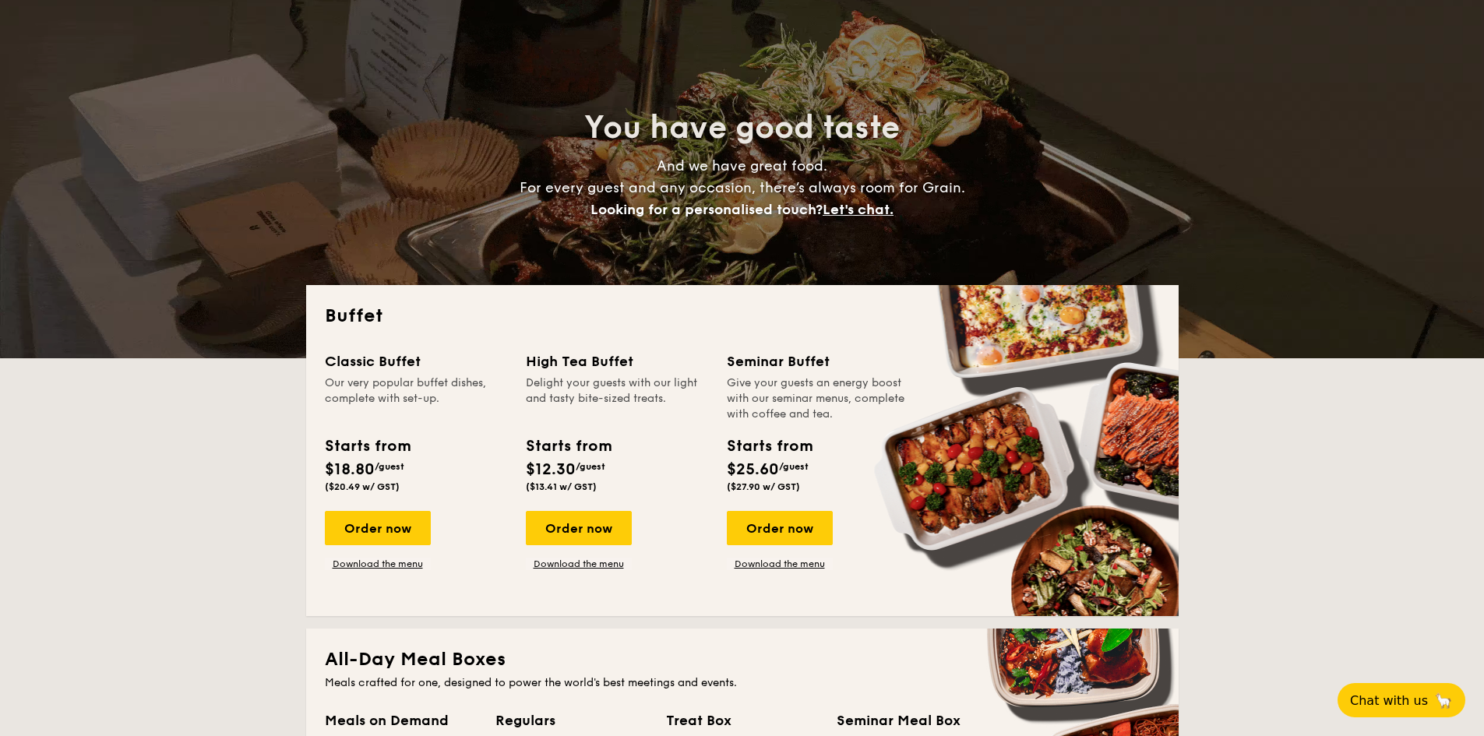 Image resolution: width=1484 pixels, height=736 pixels. Describe the element at coordinates (617, 399) in the screenshot. I see `div: Delight your guests with our light and tasty bite-sized treats.` at that location.